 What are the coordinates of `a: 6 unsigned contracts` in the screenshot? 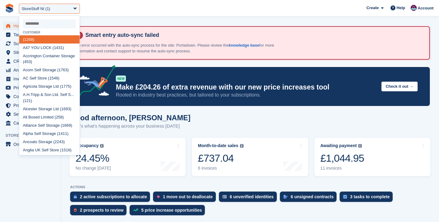 It's located at (310, 198).